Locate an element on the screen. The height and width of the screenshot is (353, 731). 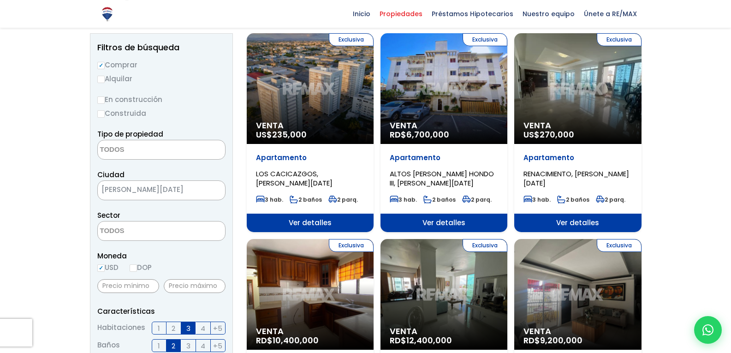
label: Construida is located at coordinates (161, 113).